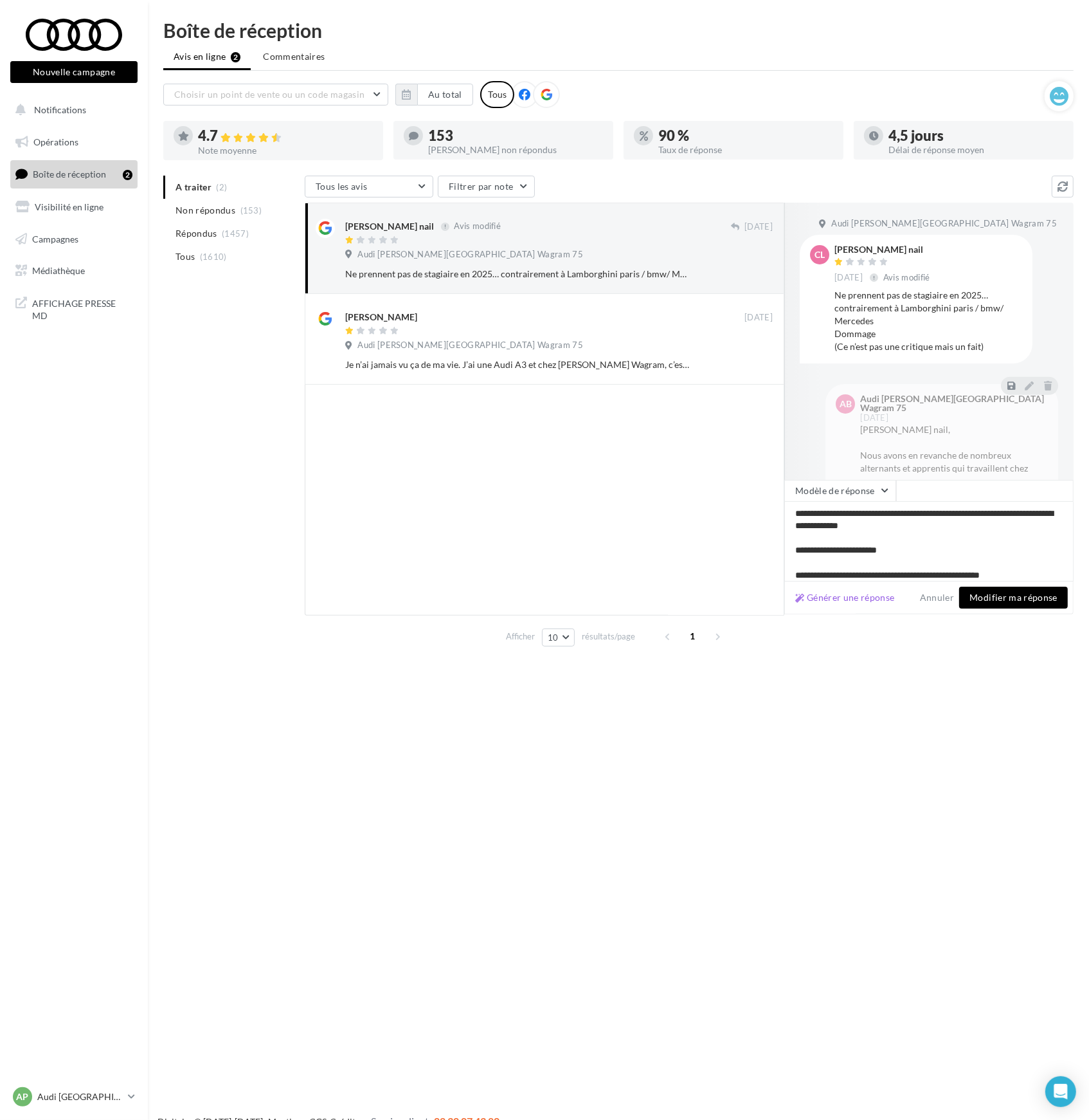 The image size is (1089, 1120). I want to click on button: Modèle de réponse, so click(840, 490).